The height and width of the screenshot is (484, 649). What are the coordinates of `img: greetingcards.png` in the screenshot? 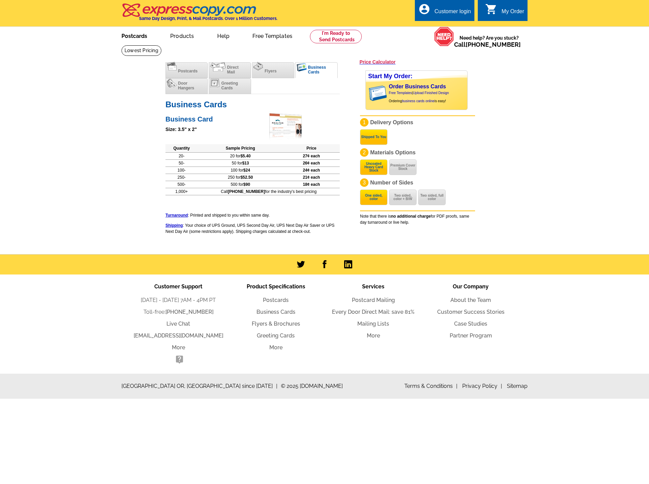 It's located at (215, 83).